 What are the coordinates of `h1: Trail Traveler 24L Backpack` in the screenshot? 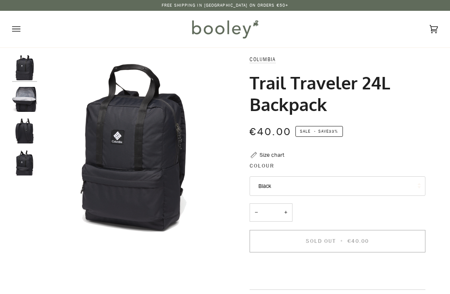 It's located at (334, 94).